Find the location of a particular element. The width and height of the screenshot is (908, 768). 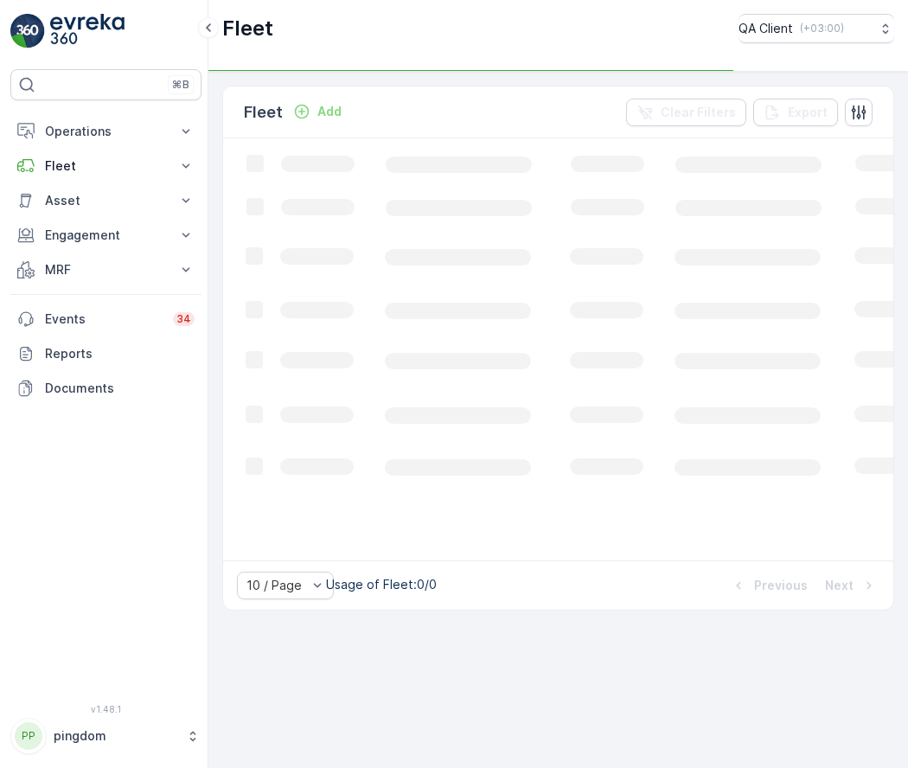

p: Asset is located at coordinates (106, 201).